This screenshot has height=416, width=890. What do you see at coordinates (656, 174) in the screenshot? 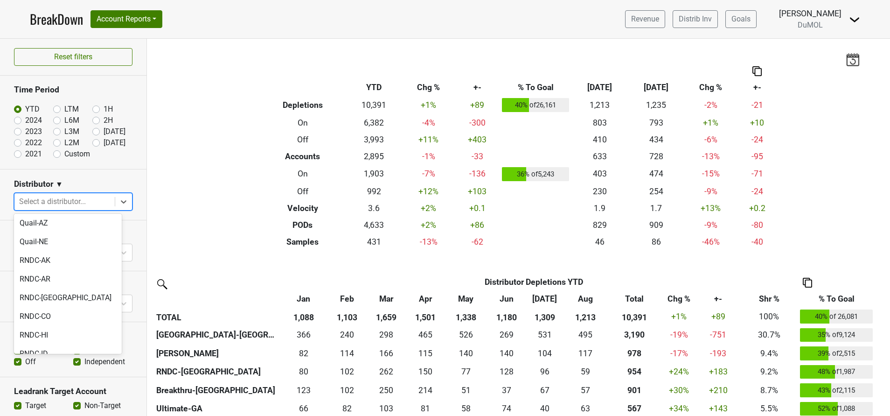
I see `td: 474` at bounding box center [656, 174].